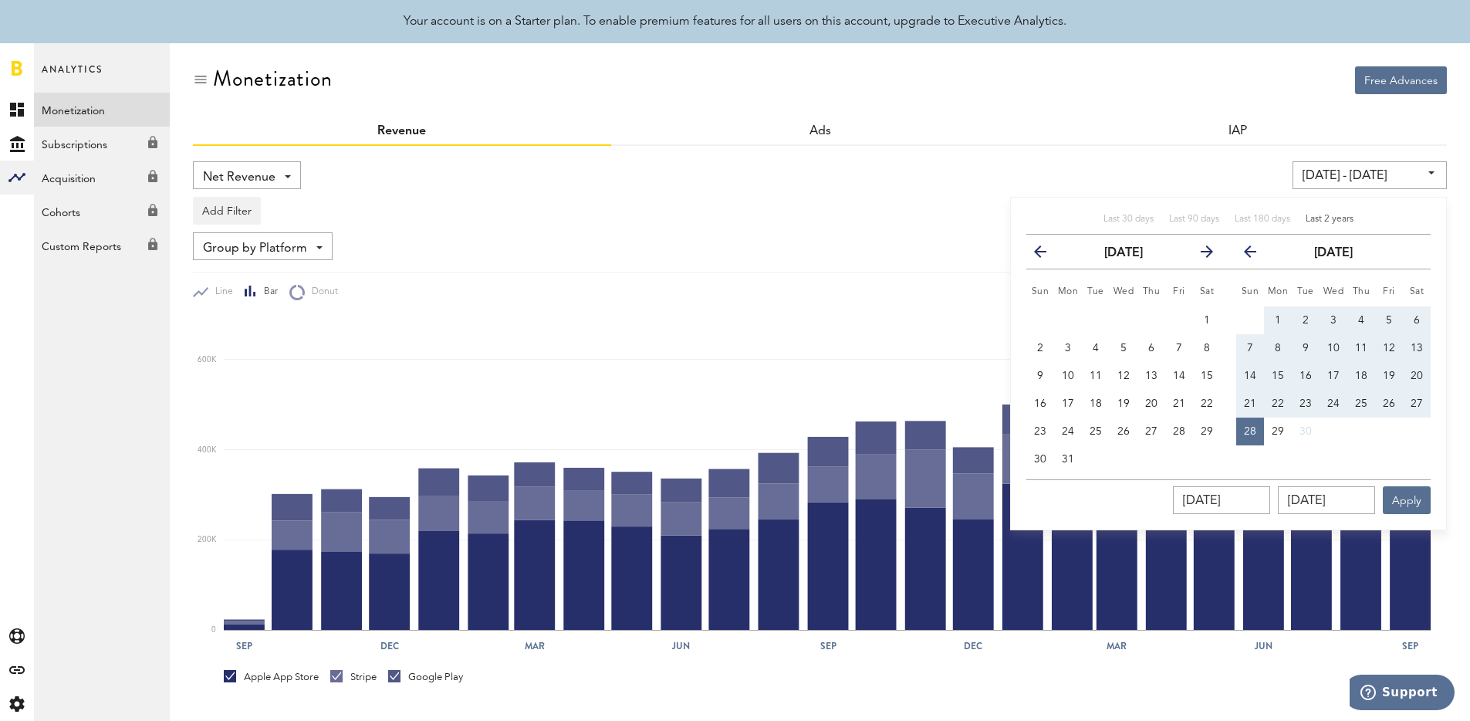  I want to click on a: Monetization, so click(102, 110).